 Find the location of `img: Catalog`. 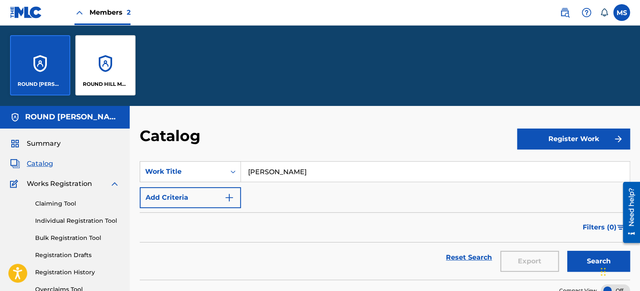

img: Catalog is located at coordinates (15, 164).